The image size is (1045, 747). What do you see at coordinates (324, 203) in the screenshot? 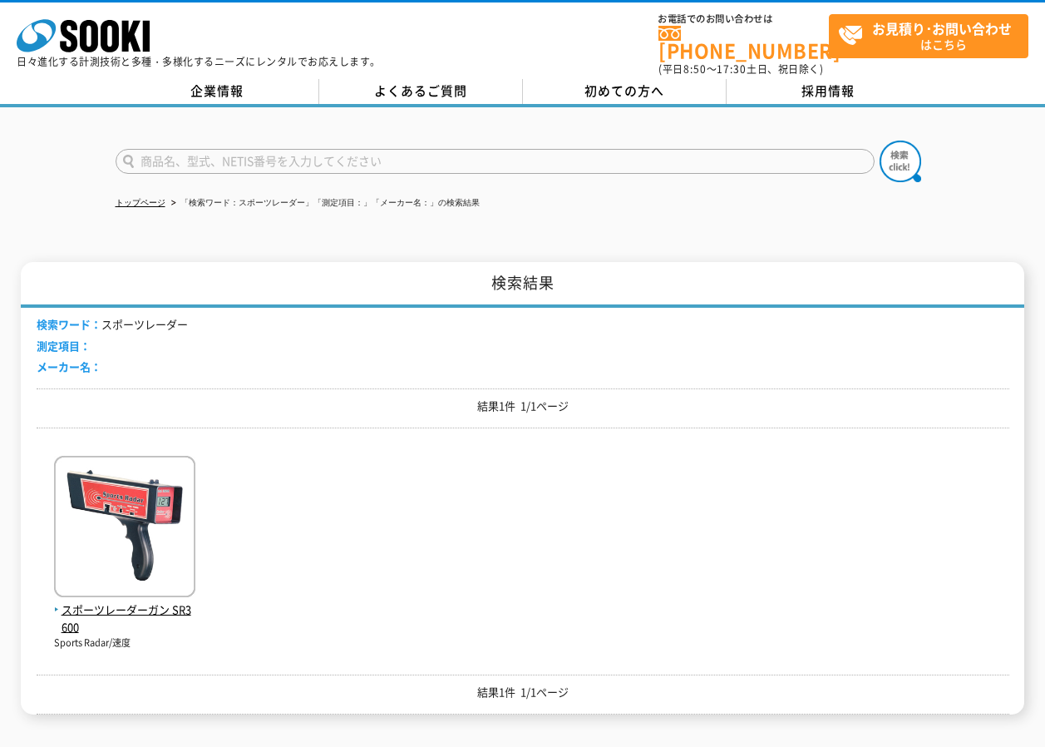
I see `li: 「検索ワード：スポーツレーダー」「測定項目：」「メーカー名：」の検索結果` at bounding box center [324, 203].